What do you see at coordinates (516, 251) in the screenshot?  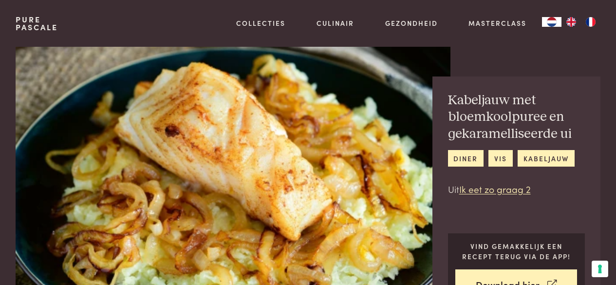 I see `p: Vind gemakkelijk een recept terug via de app!` at bounding box center [516, 251].